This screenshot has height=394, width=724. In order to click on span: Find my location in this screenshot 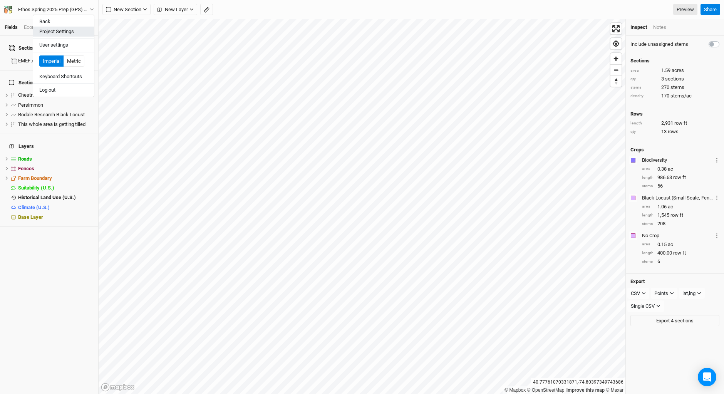, I will do `click(616, 43)`.